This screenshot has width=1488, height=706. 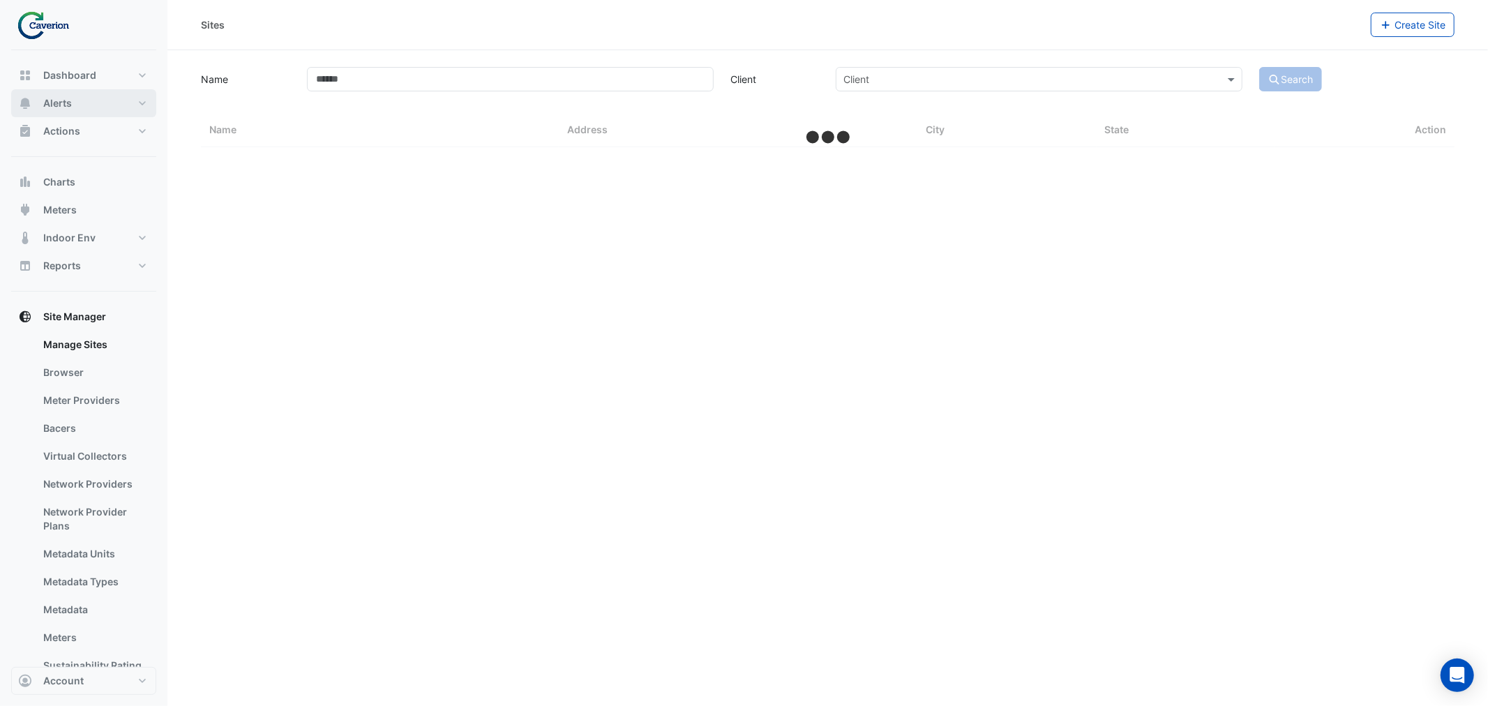 I want to click on app-icon: Charts, so click(x=25, y=182).